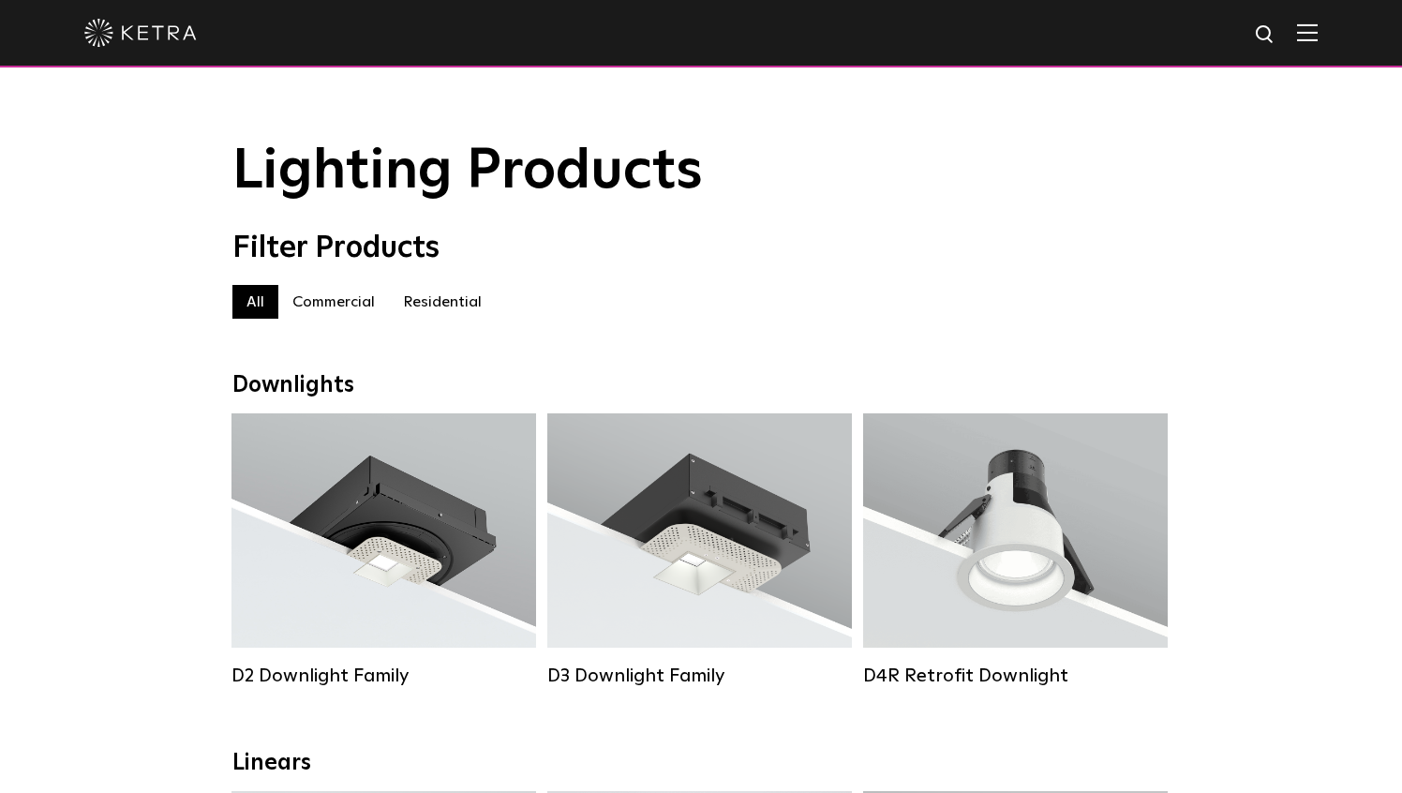 The height and width of the screenshot is (793, 1402). What do you see at coordinates (701, 248) in the screenshot?
I see `div: Filter Products` at bounding box center [701, 248].